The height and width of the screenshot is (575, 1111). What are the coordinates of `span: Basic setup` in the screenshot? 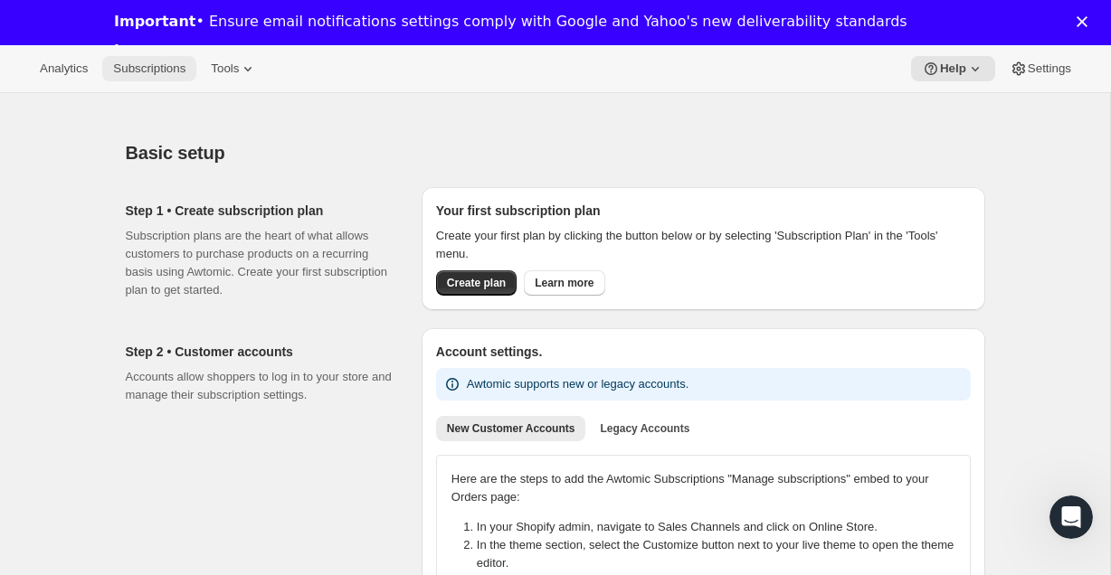 It's located at (176, 153).